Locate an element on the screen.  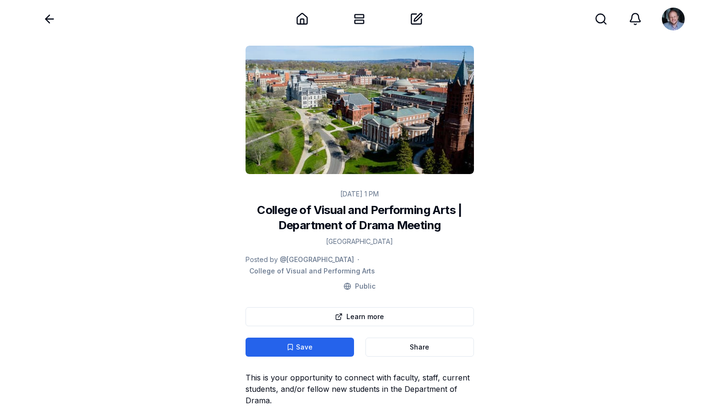
h2: College of Visual and Performing Arts | Department of Drama Meeting is located at coordinates (360, 218).